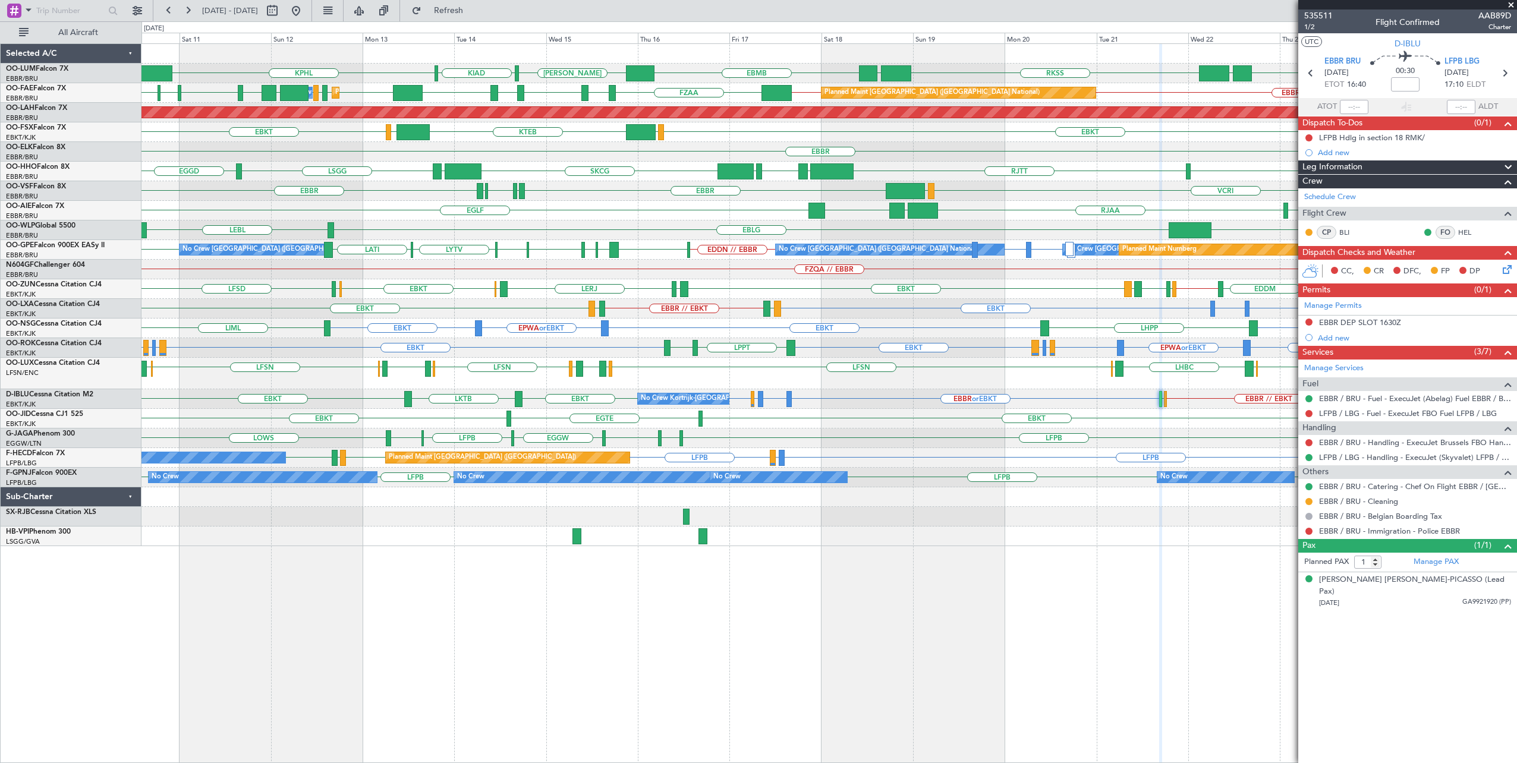  Describe the element at coordinates (1334, 368) in the screenshot. I see `a: Manage Services` at that location.